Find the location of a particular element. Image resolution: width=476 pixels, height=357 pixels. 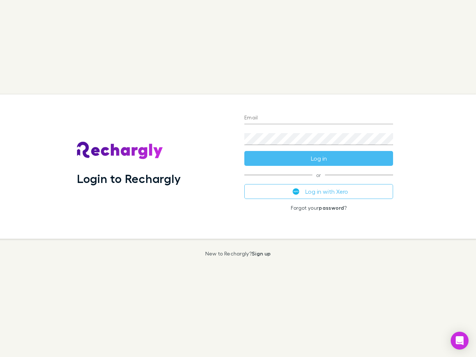

a: password is located at coordinates (331, 207).